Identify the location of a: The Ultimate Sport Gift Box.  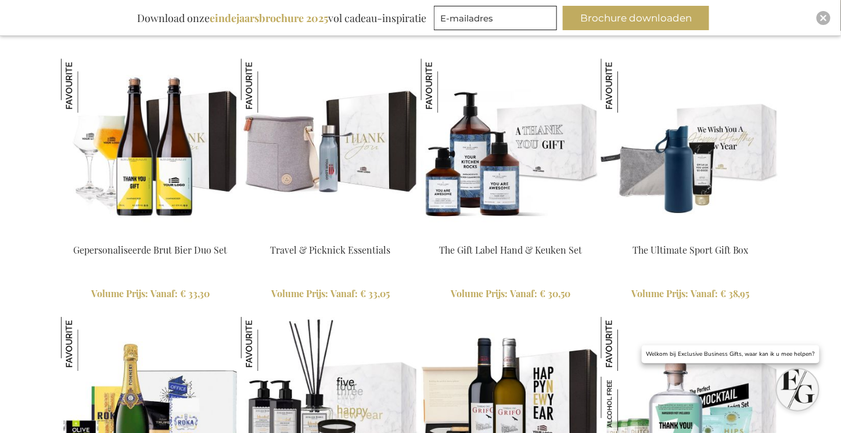
(690, 250).